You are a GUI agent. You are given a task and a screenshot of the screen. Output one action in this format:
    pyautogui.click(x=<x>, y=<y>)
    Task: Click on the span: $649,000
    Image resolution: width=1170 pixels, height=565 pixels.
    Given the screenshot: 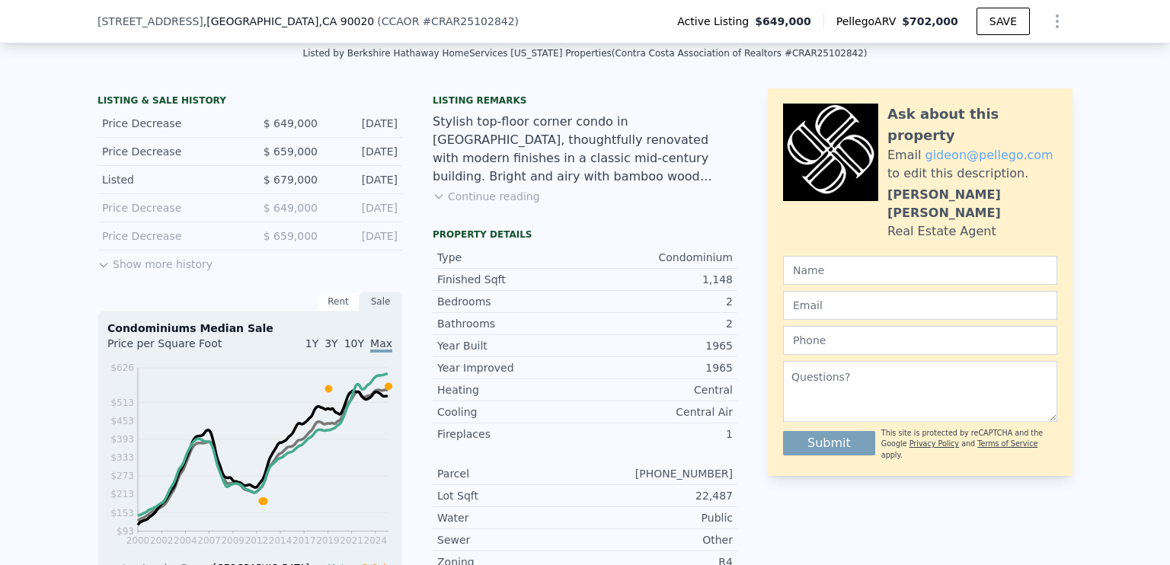 What is the action you would take?
    pyautogui.click(x=783, y=21)
    